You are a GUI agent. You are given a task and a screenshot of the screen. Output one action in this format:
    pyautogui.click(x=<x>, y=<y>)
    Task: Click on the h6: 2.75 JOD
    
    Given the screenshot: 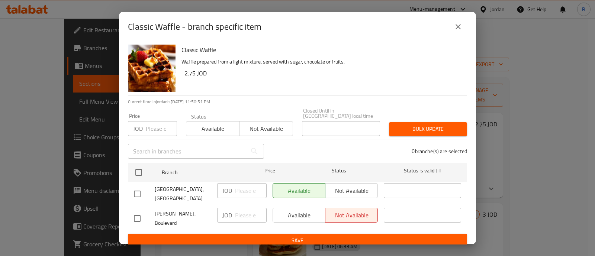 What is the action you would take?
    pyautogui.click(x=323, y=73)
    